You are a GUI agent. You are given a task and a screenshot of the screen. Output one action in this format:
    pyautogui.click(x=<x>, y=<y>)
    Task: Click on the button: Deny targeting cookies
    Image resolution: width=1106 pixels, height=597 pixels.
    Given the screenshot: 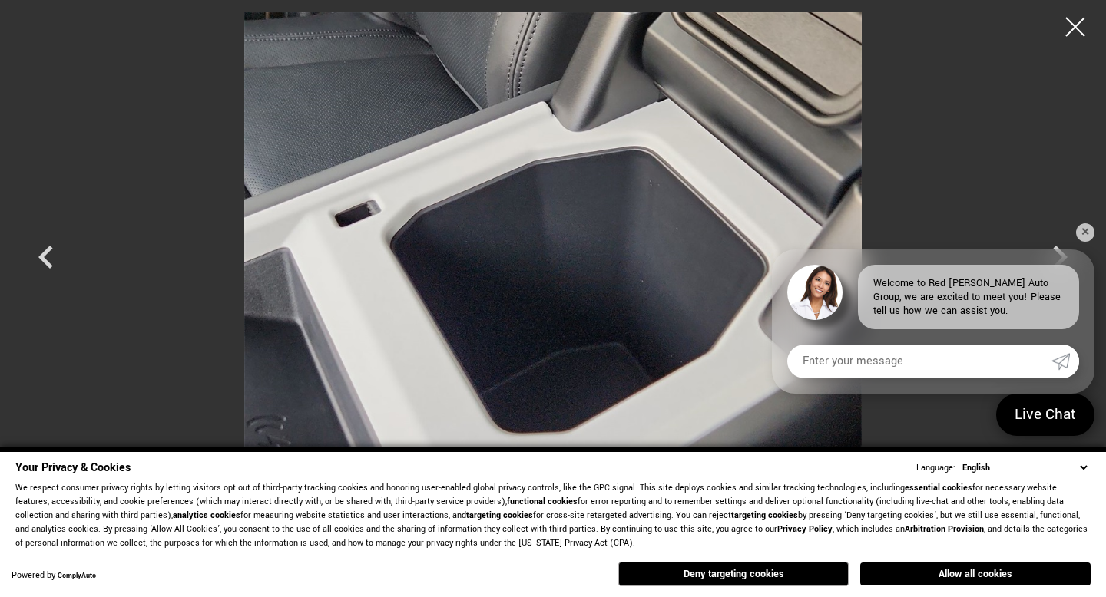 What is the action you would take?
    pyautogui.click(x=733, y=574)
    